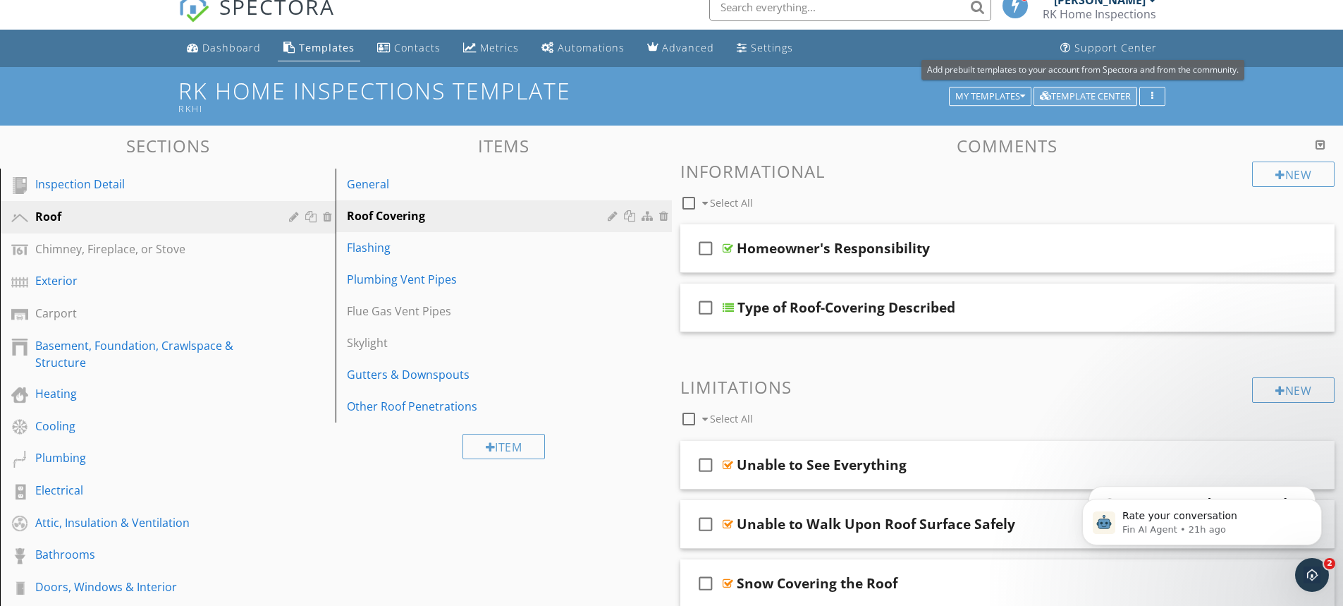 Image resolution: width=1343 pixels, height=606 pixels. I want to click on div: Attic, Insulation & Ventilation, so click(152, 522).